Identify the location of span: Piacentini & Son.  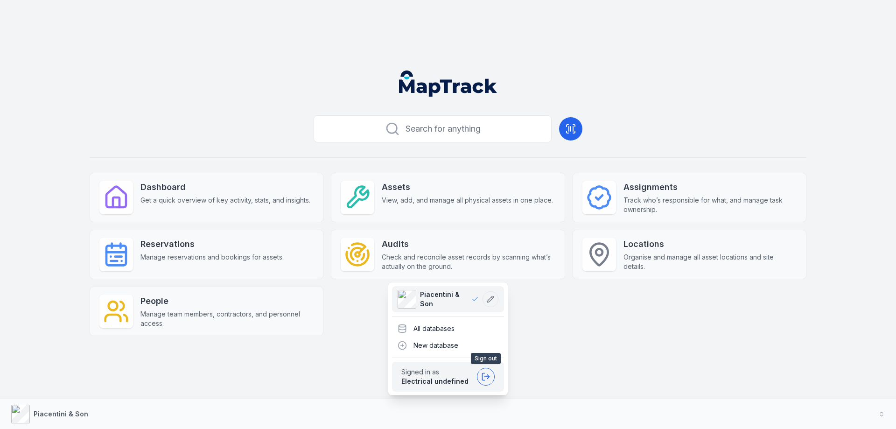
(446, 299).